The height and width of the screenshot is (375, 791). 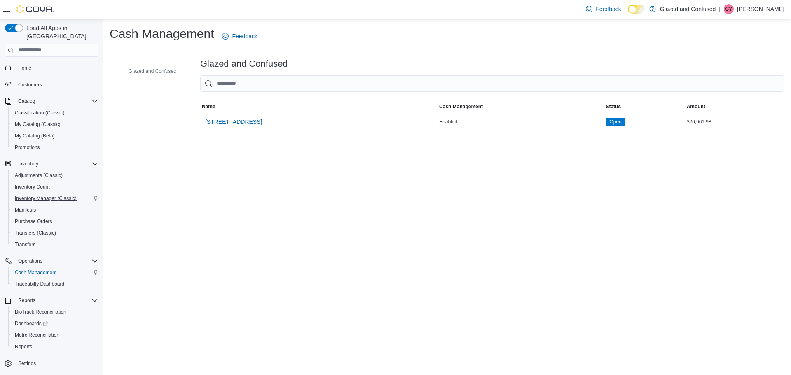 What do you see at coordinates (148, 71) in the screenshot?
I see `button: Glazed and Confused` at bounding box center [148, 71].